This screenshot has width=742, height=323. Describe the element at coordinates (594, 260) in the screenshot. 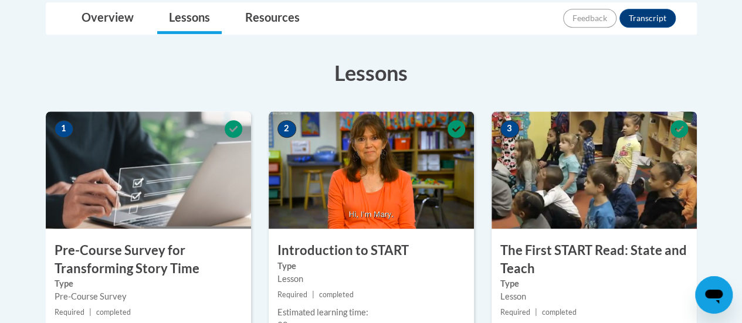

I see `h3: The First START Read: State and Teach` at that location.